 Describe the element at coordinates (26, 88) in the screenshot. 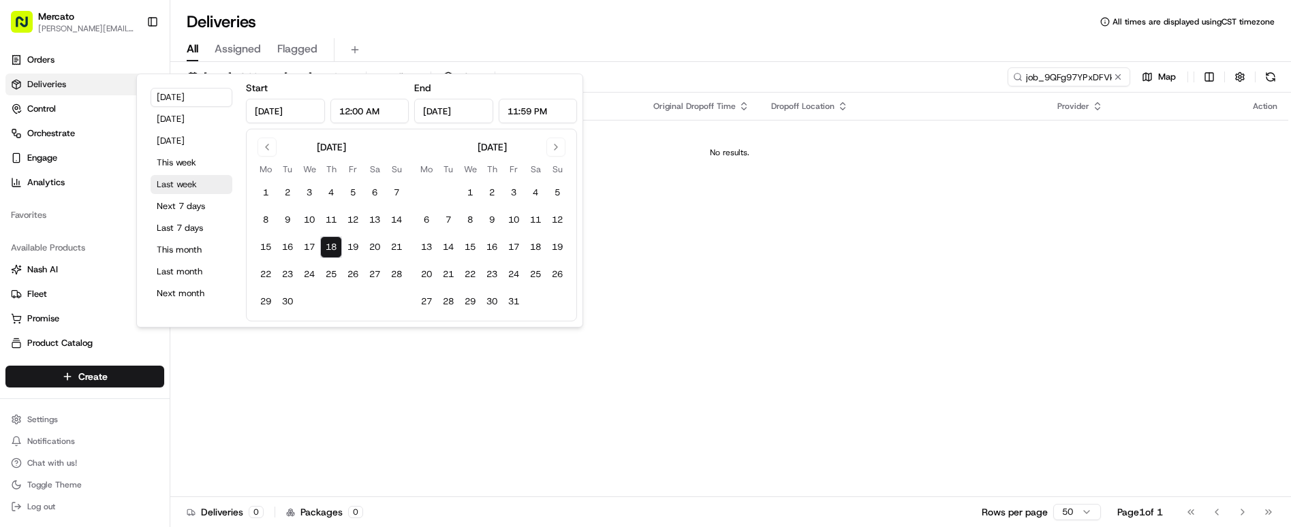

I see `img: 1736555255976-a54dd68f-1ca7-489b-9aae-adbdc363a1c4` at that location.